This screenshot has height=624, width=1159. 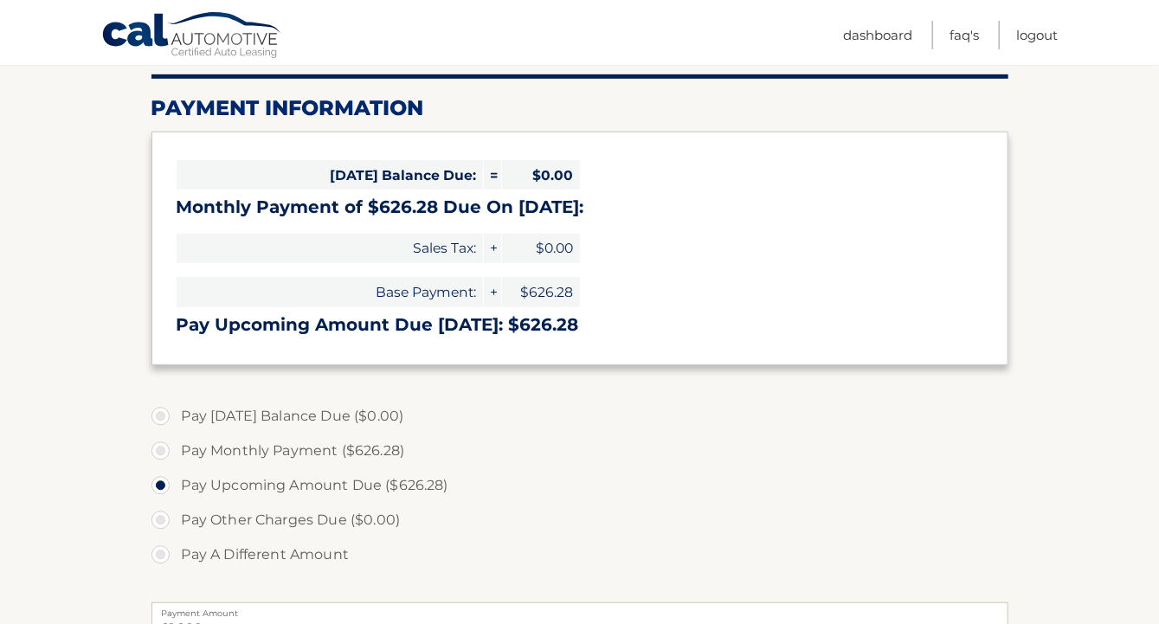 I want to click on span: Sales Tax:, so click(x=330, y=248).